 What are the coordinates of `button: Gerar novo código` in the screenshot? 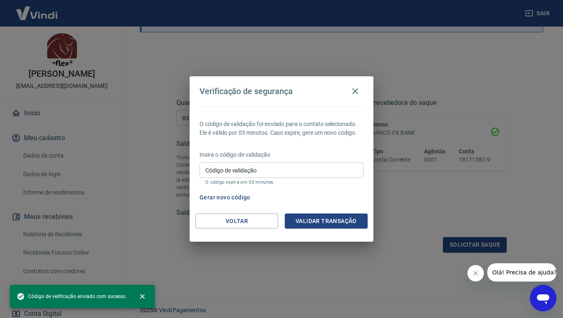 It's located at (225, 197).